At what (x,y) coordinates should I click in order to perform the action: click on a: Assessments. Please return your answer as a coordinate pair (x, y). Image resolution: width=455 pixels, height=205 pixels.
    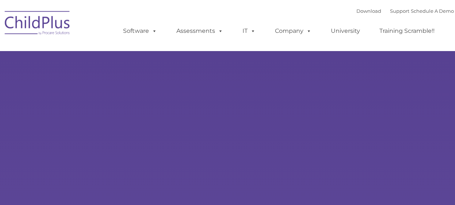
    Looking at the image, I should click on (200, 31).